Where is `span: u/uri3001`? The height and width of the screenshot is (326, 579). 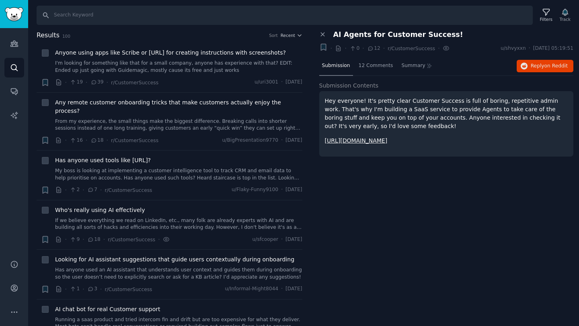
span: u/uri3001 is located at coordinates (266, 82).